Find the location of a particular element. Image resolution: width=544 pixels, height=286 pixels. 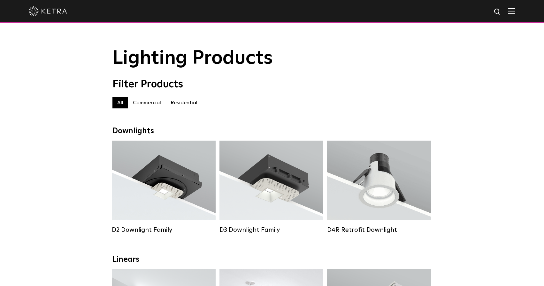

span: Lighting Products is located at coordinates (192, 58).